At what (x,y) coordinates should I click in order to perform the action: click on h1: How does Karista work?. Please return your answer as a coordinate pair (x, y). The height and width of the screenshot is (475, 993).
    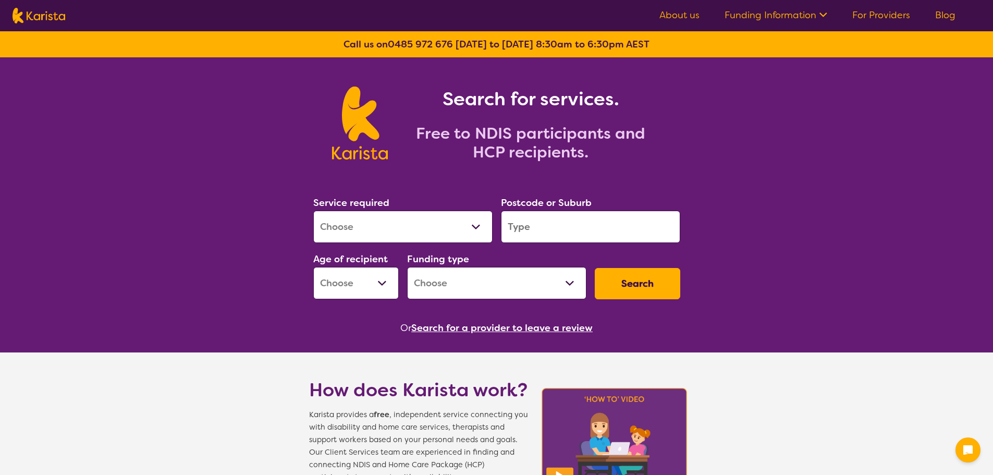
    Looking at the image, I should click on (418, 390).